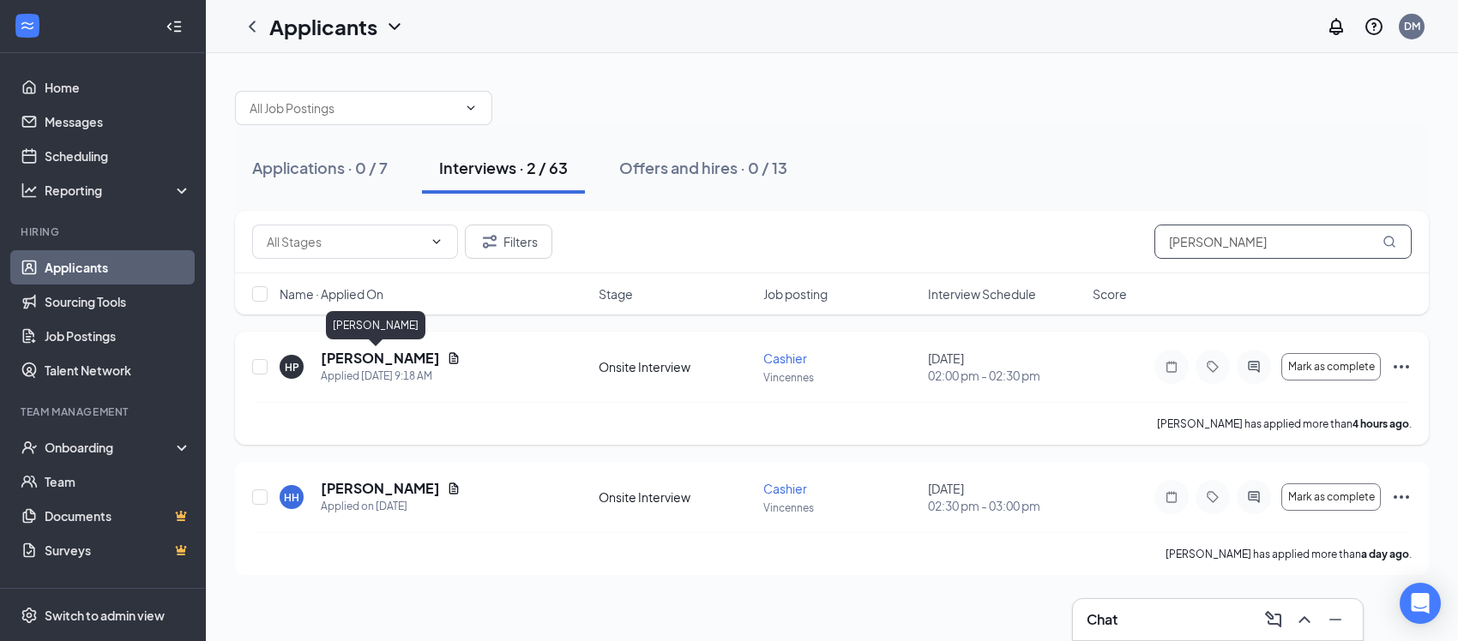 The width and height of the screenshot is (1458, 641). What do you see at coordinates (117, 551) in the screenshot?
I see `a: SurveysCrown` at bounding box center [117, 551].